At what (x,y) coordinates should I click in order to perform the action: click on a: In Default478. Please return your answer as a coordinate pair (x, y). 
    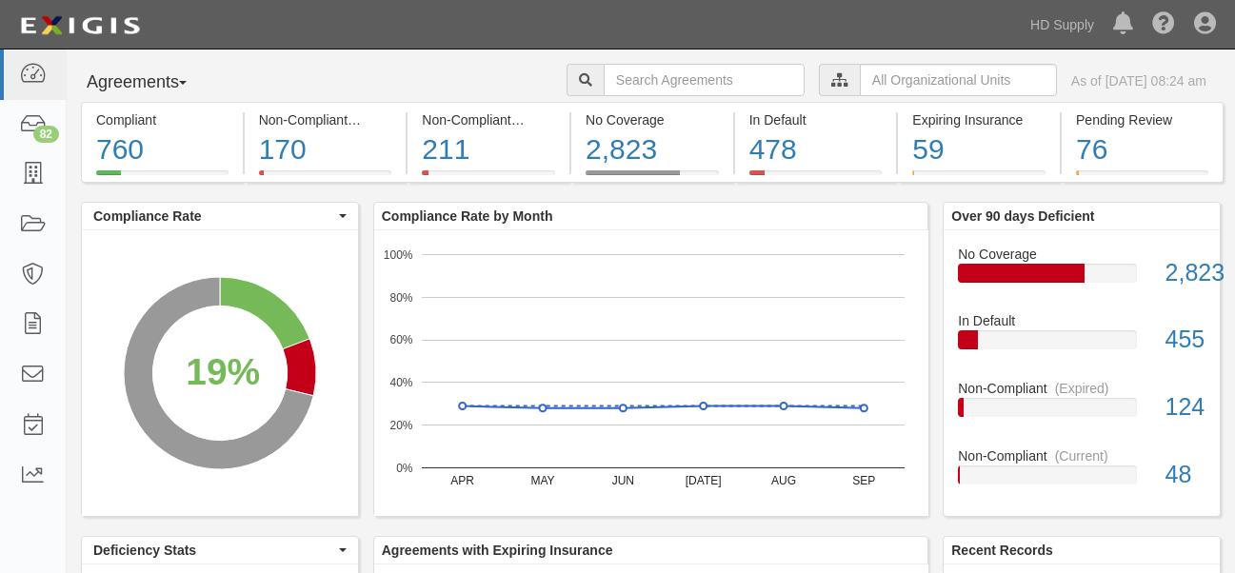
    Looking at the image, I should click on (816, 178).